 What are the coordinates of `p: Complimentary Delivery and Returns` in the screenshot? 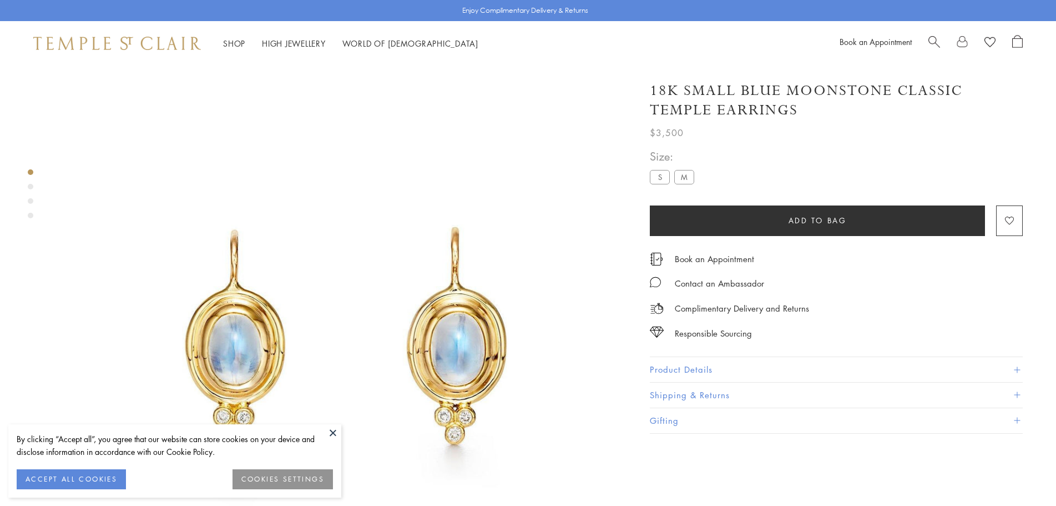 It's located at (742, 308).